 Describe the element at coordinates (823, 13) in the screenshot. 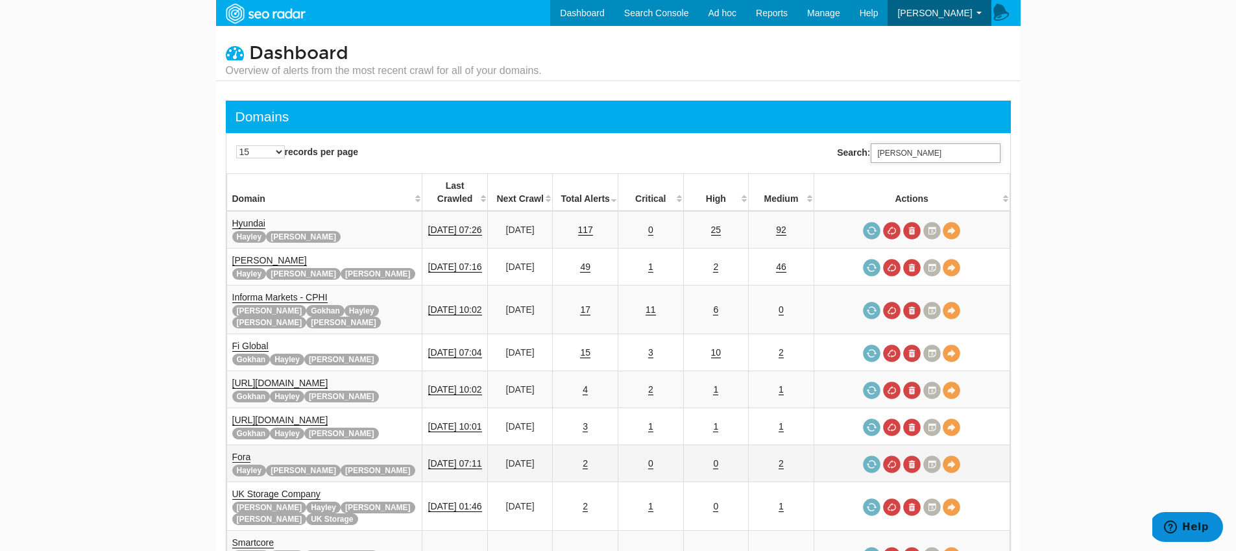

I see `span: Manage` at that location.